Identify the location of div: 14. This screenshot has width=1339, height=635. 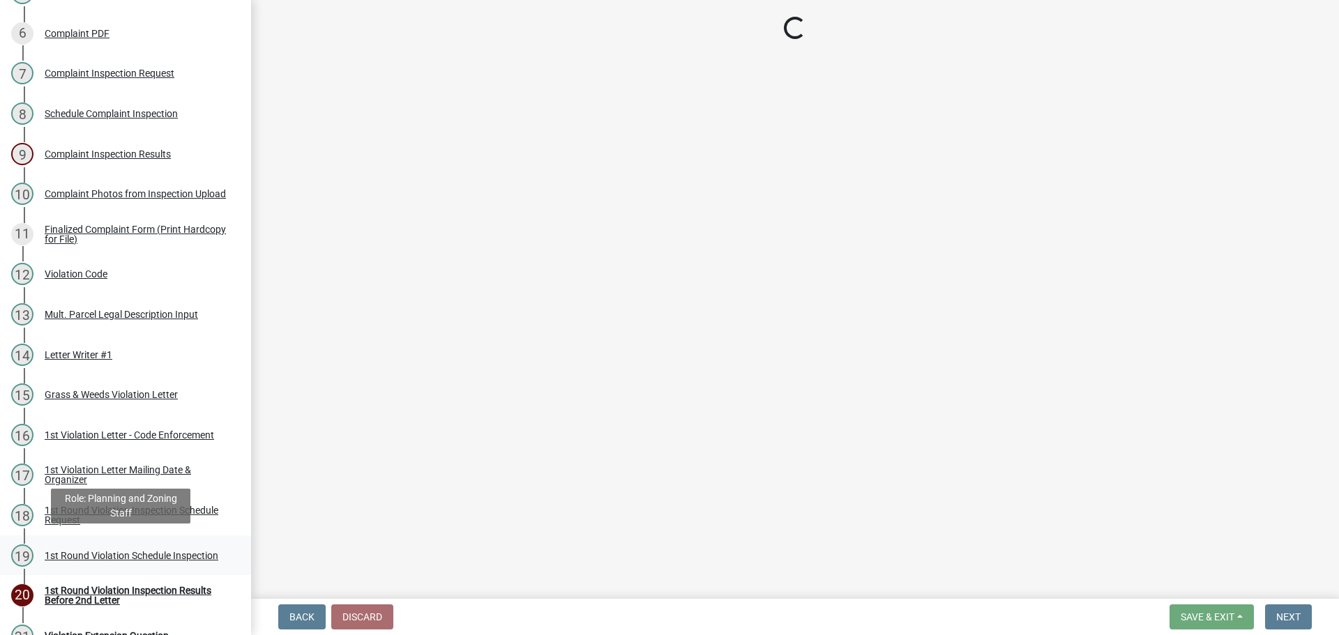
(22, 355).